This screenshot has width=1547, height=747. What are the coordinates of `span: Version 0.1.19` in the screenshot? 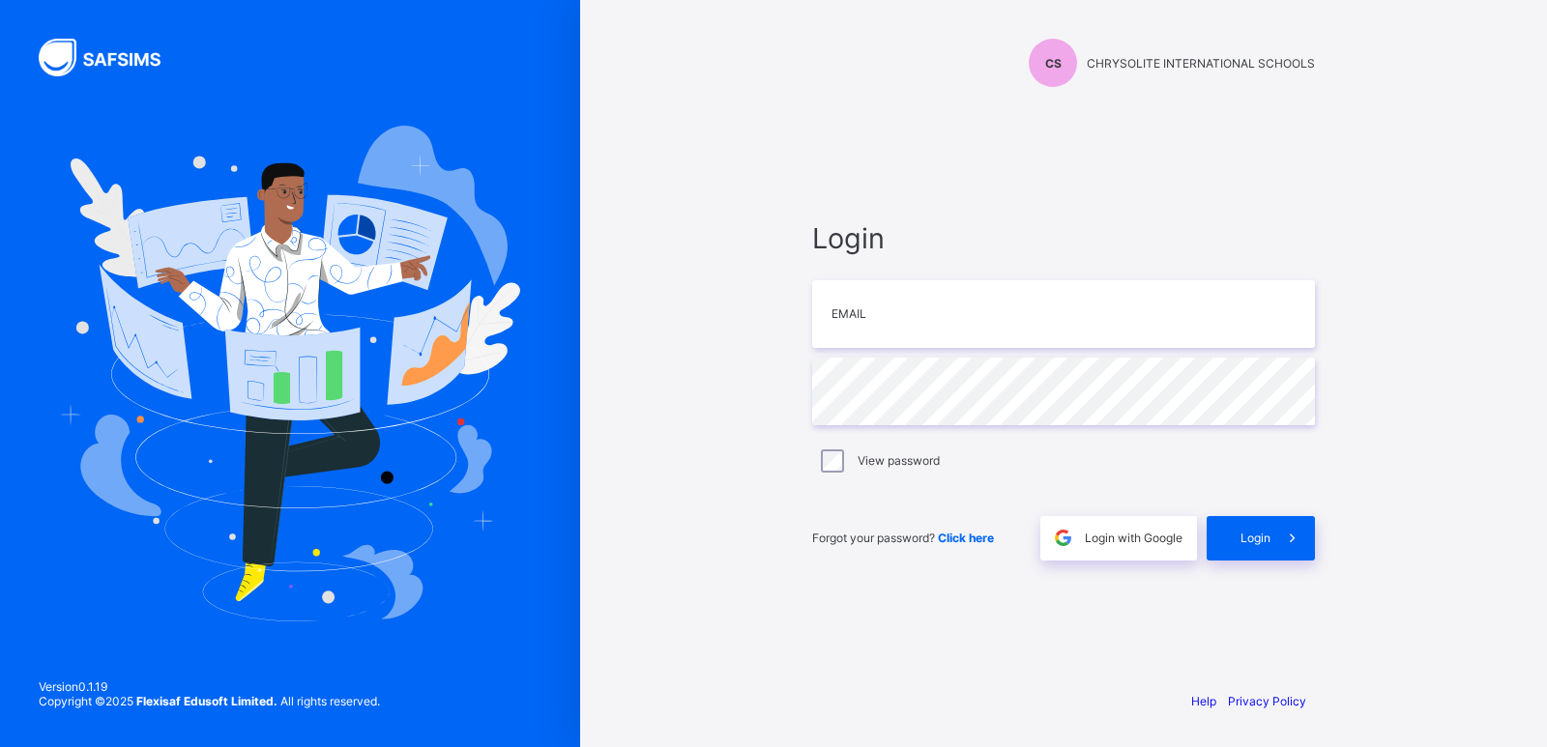 It's located at (209, 687).